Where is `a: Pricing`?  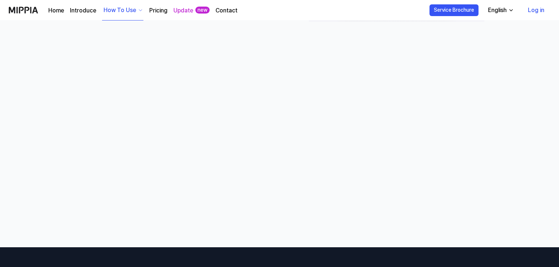 a: Pricing is located at coordinates (158, 11).